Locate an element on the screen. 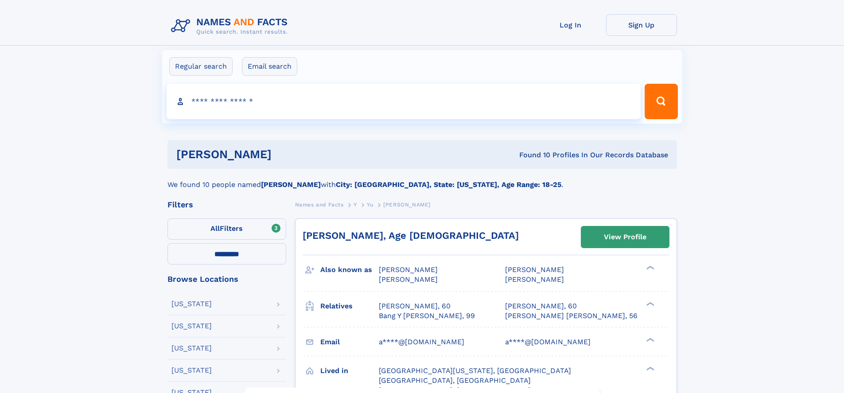 This screenshot has height=393, width=844. a: View Profile is located at coordinates (625, 237).